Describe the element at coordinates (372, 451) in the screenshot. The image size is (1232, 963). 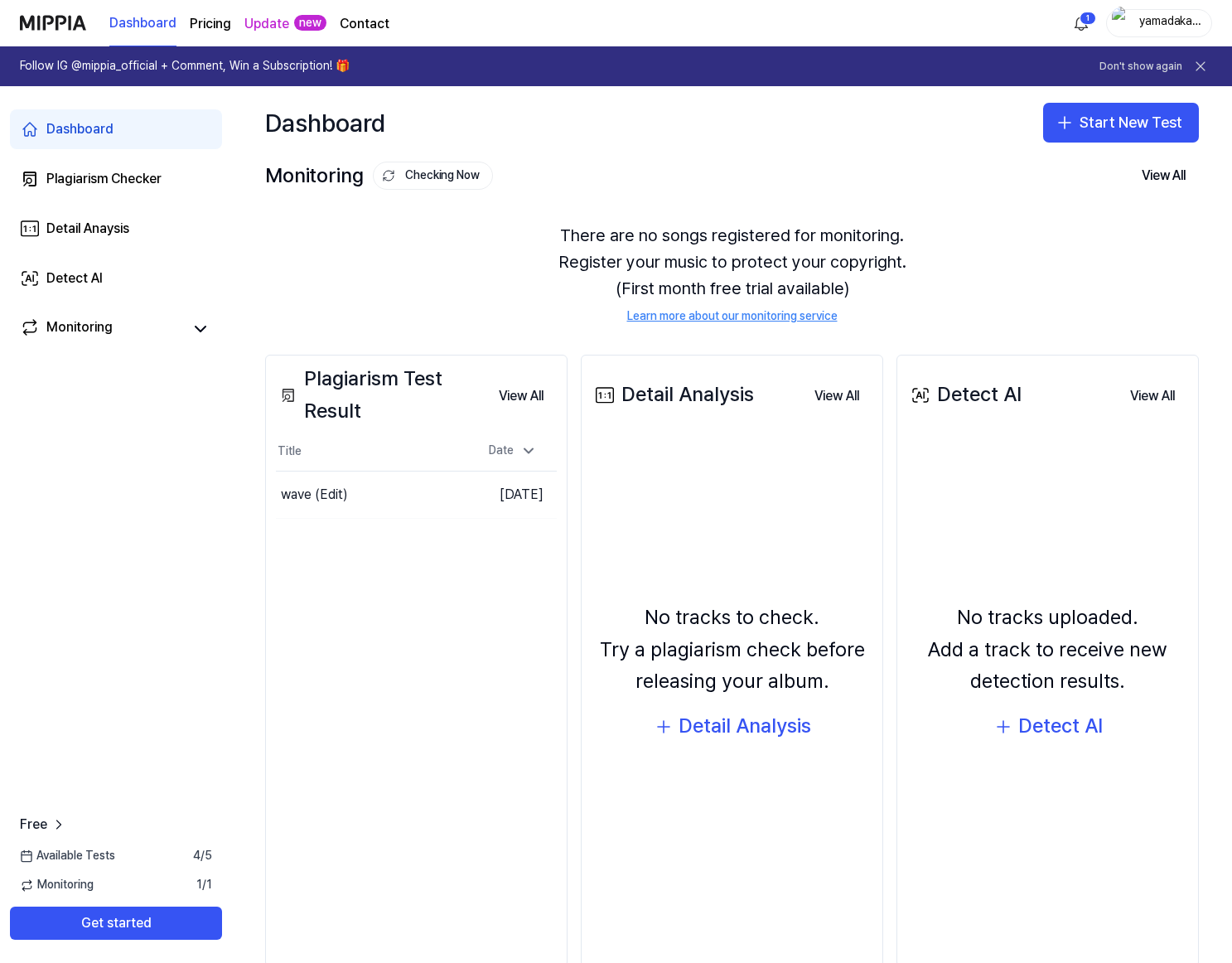
I see `th: Title` at that location.